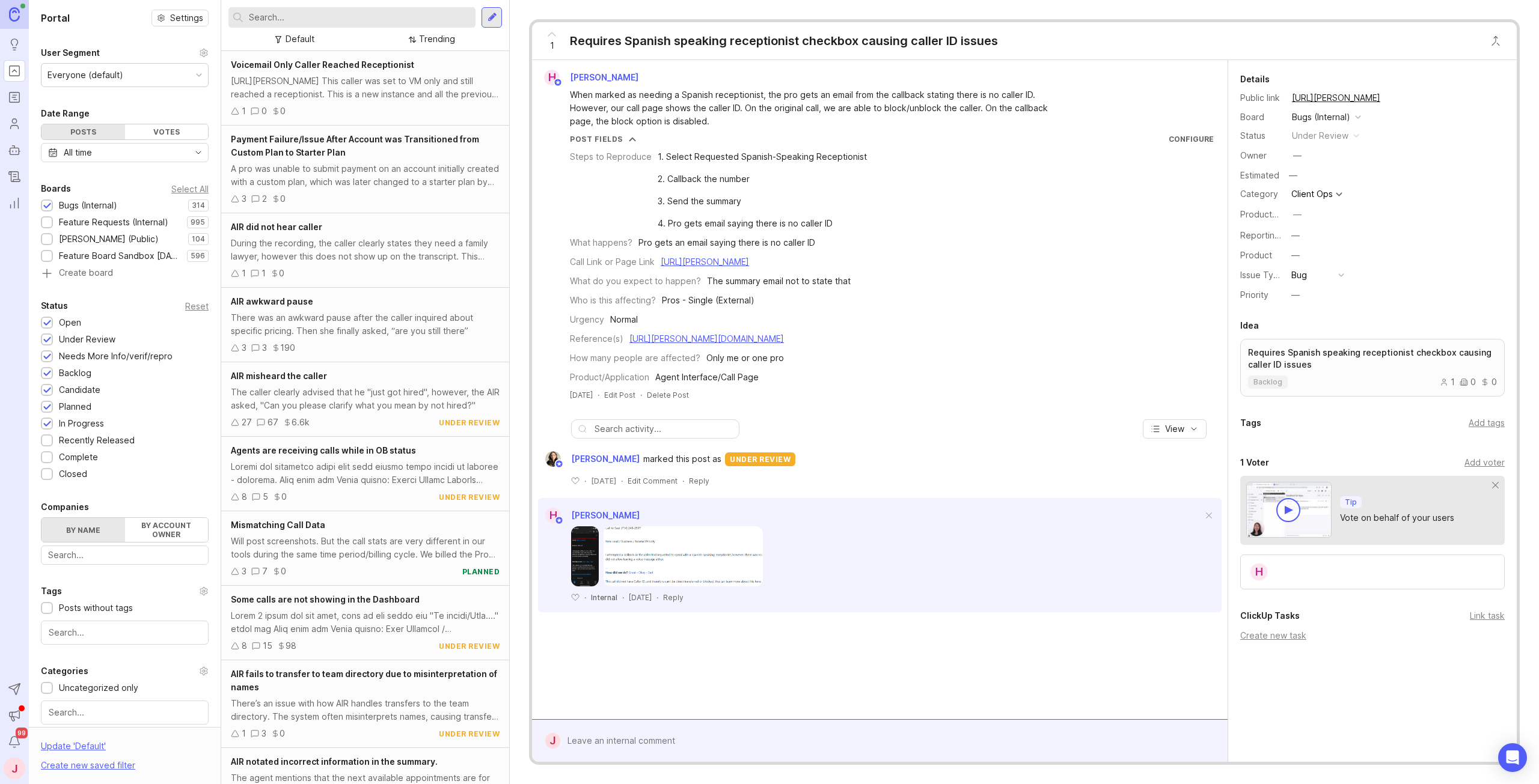  What do you see at coordinates (604, 598) in the screenshot?
I see `div: Internal` at bounding box center [604, 598].